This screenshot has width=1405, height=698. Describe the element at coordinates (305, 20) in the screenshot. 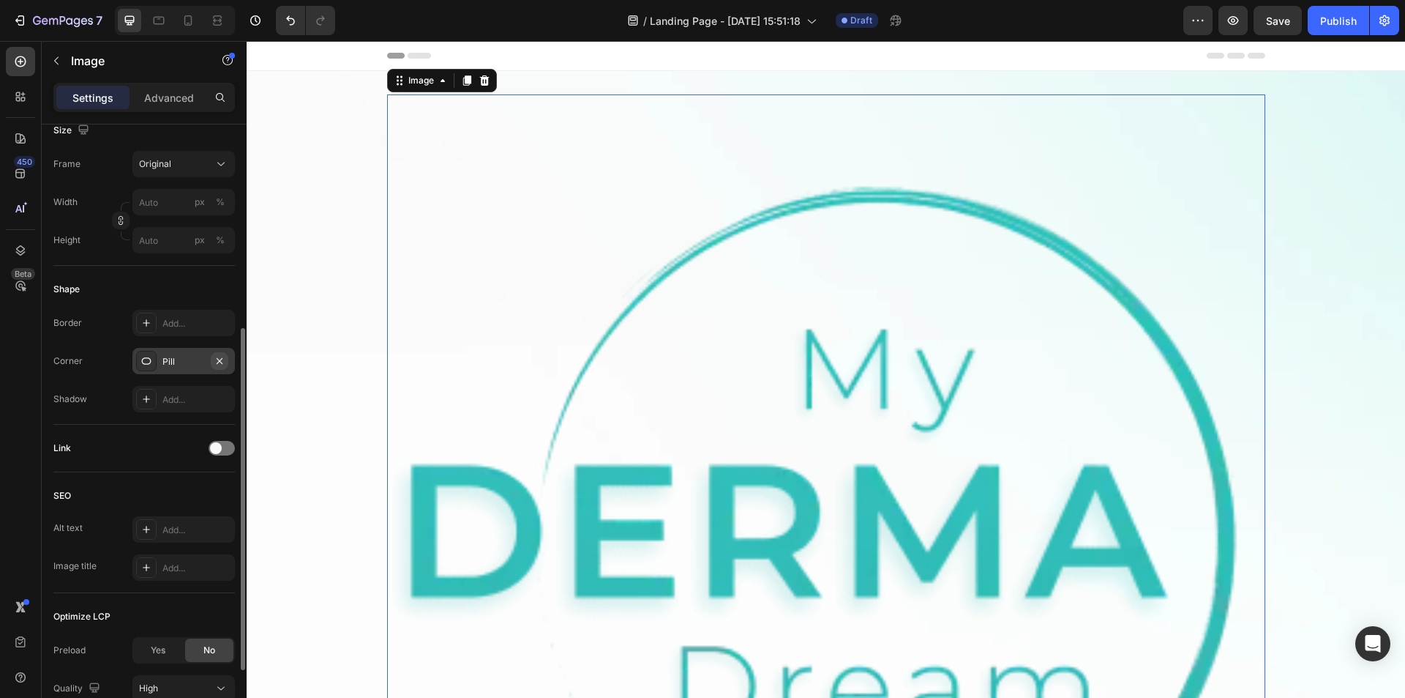

I see `div: Undo/Redo` at that location.